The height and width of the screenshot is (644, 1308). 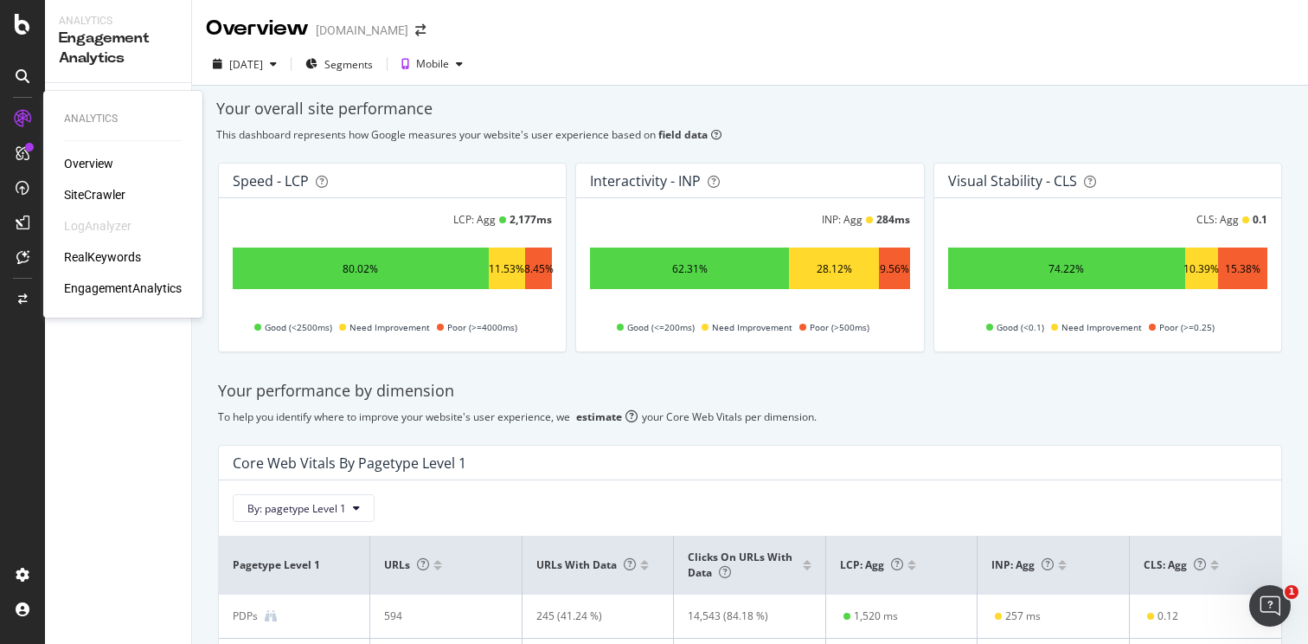 What do you see at coordinates (1292, 592) in the screenshot?
I see `span: 1` at bounding box center [1292, 592].